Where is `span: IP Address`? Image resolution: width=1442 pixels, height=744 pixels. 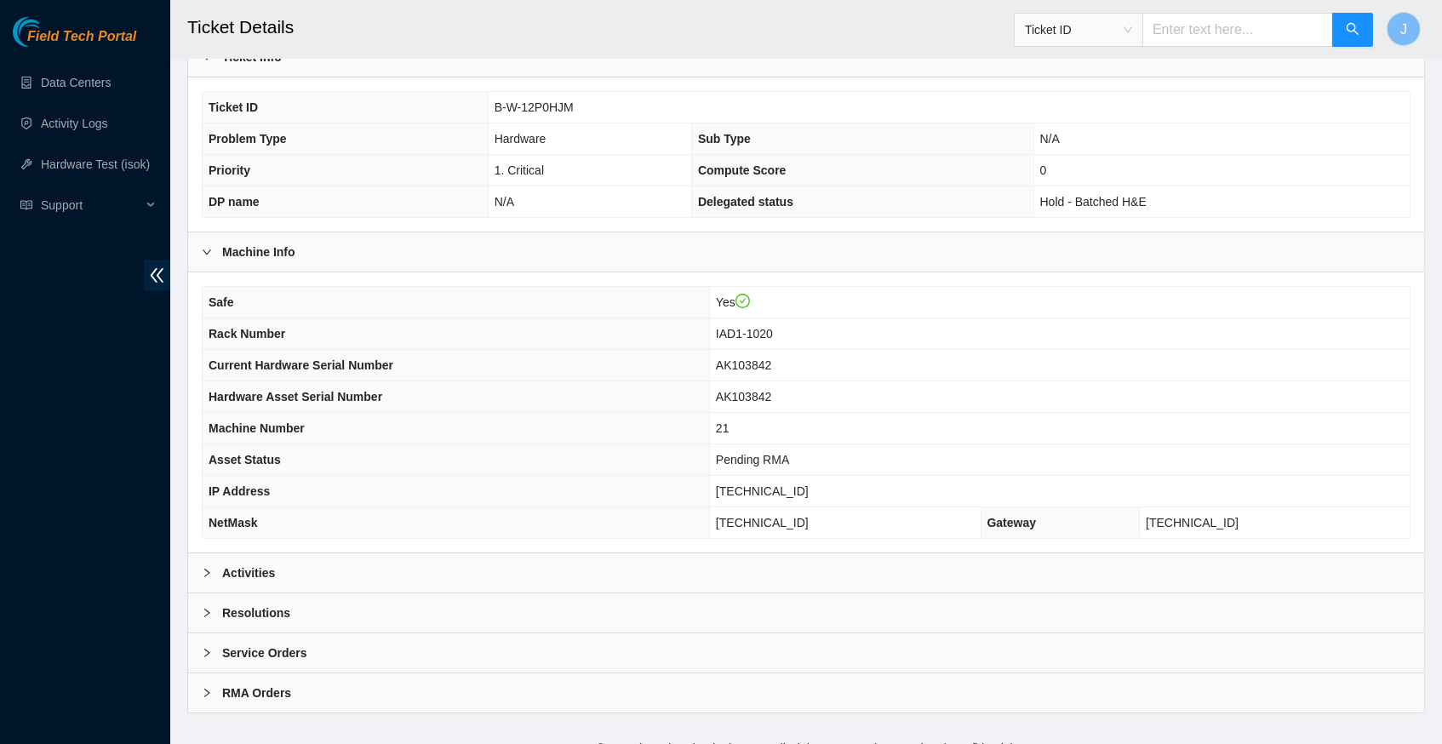
span: IP Address is located at coordinates (239, 491).